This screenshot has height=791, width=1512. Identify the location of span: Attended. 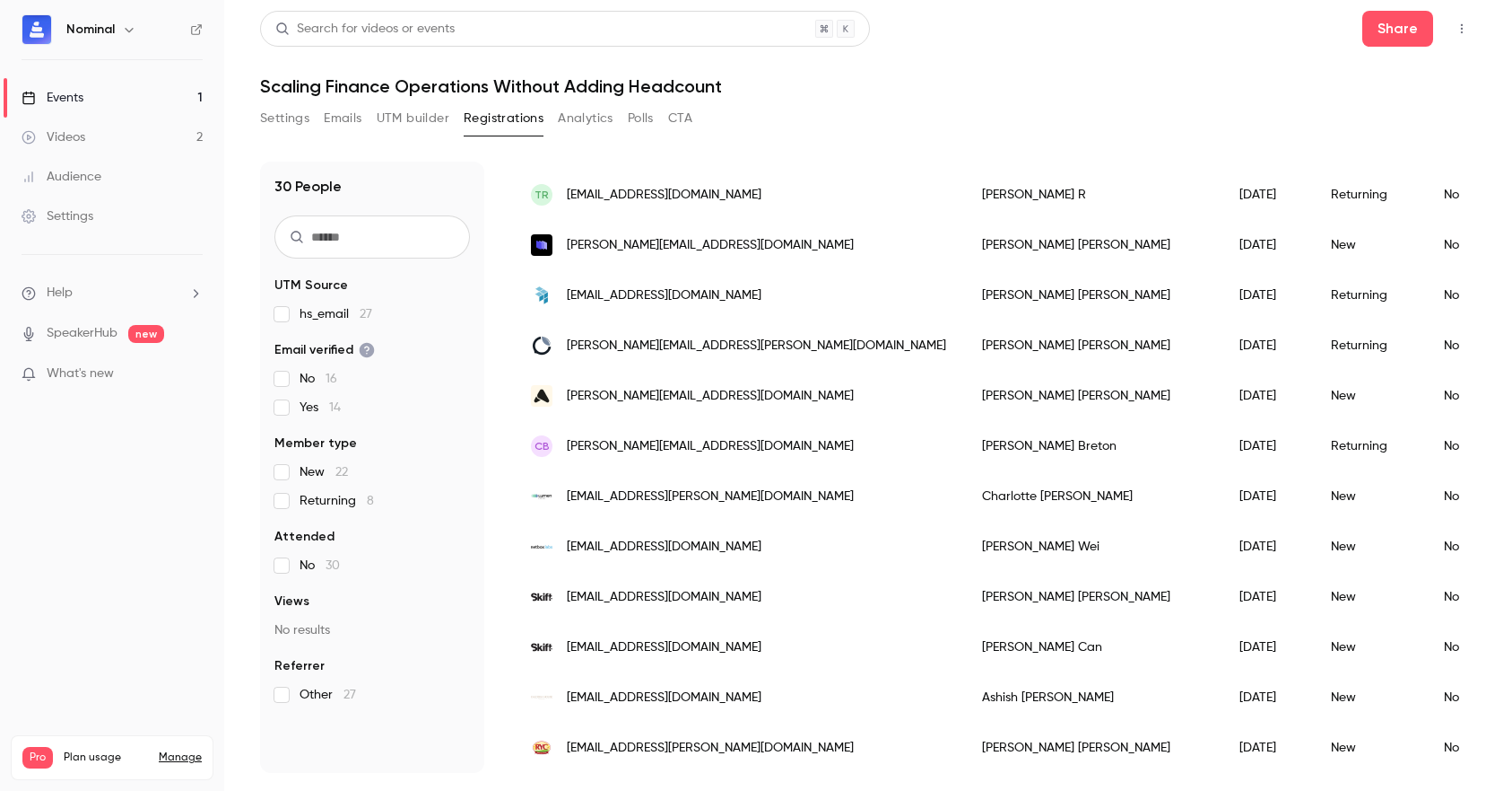
(304, 537).